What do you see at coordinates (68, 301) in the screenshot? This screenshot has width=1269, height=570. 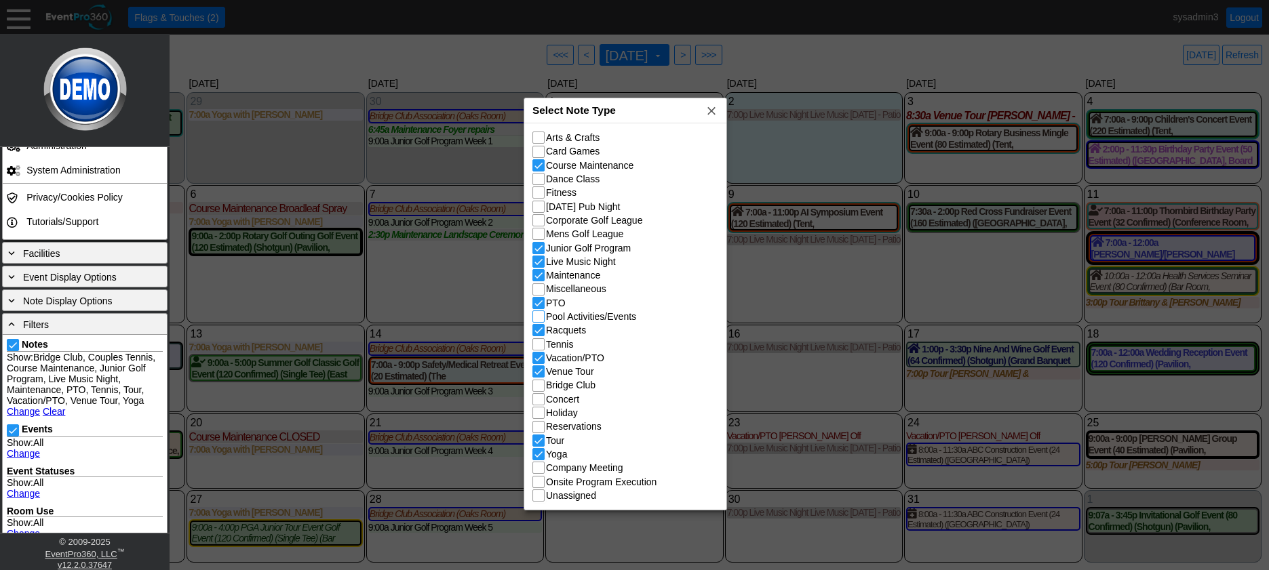 I see `span: Note Display Options` at bounding box center [68, 301].